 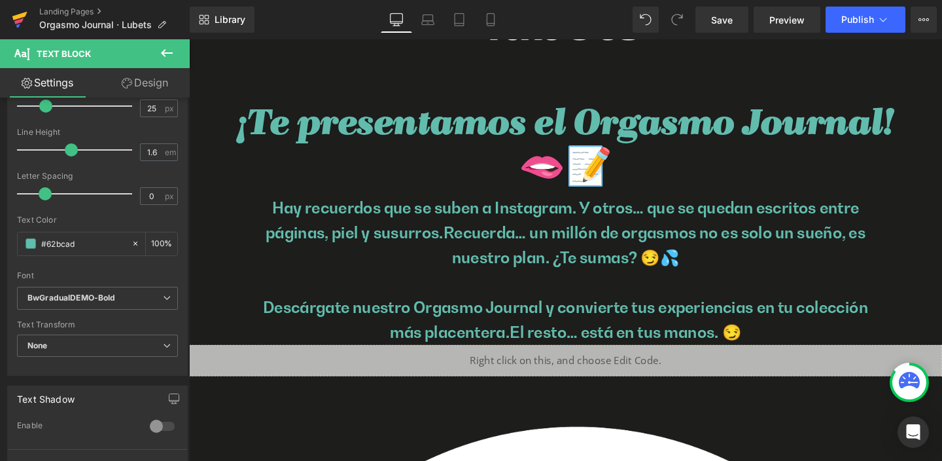 What do you see at coordinates (98, 220) in the screenshot?
I see `div: Text Color` at bounding box center [98, 220].